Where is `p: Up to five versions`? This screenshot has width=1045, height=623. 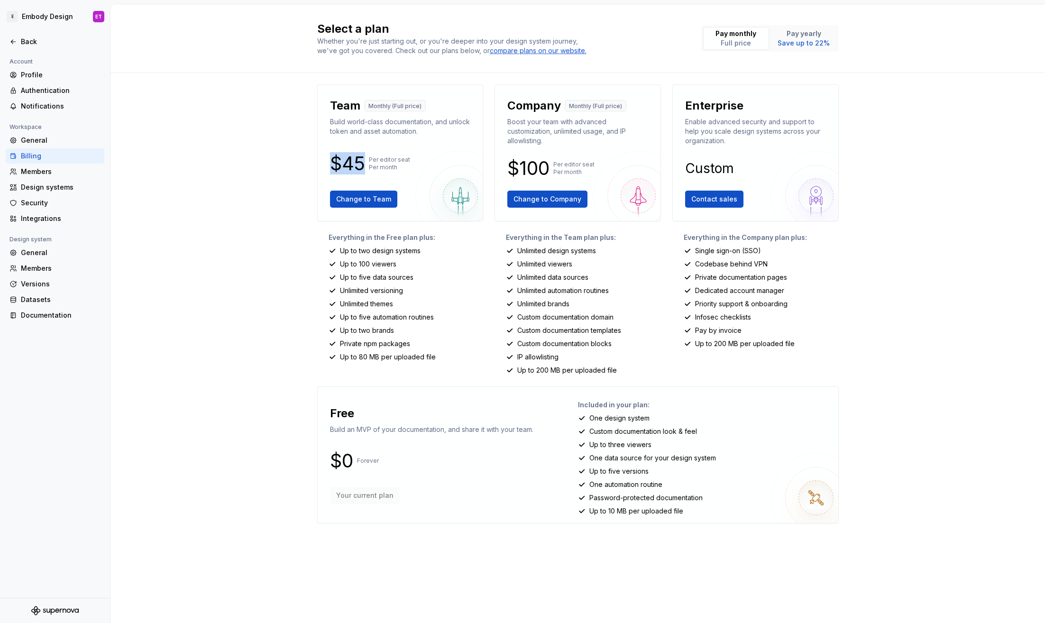
p: Up to five versions is located at coordinates (619, 471).